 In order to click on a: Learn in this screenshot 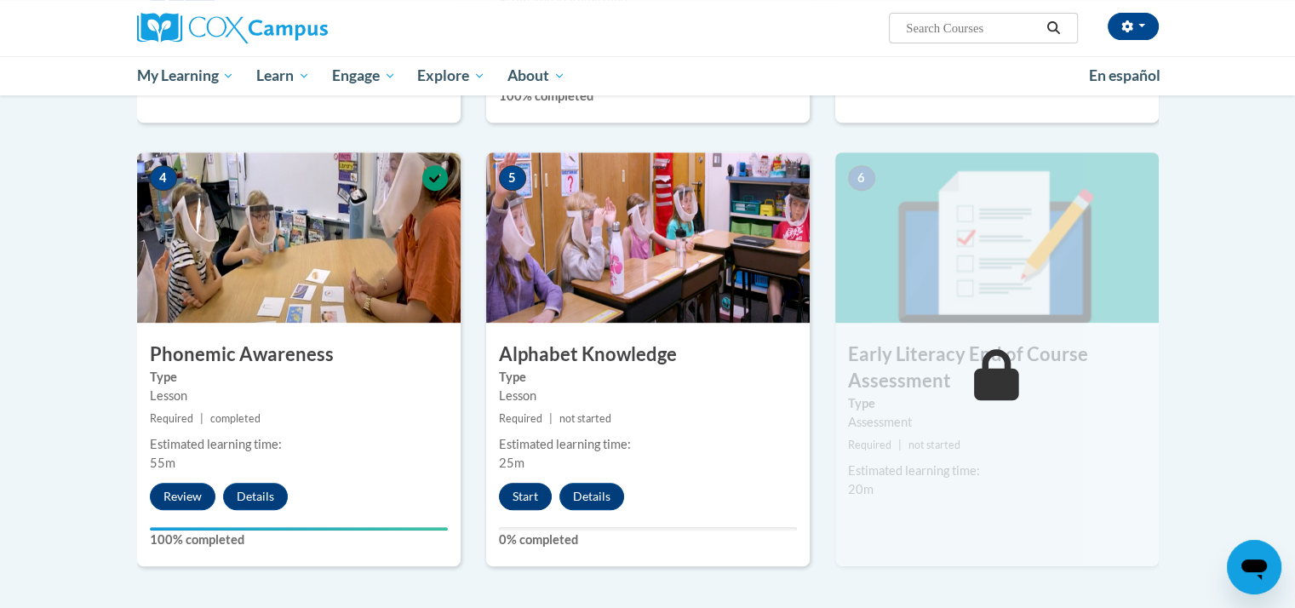, I will do `click(283, 76)`.